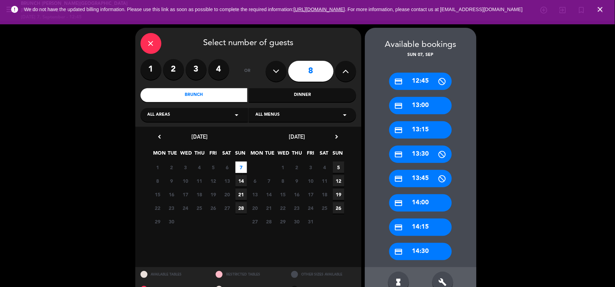 The width and height of the screenshot is (615, 287). I want to click on div: 14:15, so click(421, 228).